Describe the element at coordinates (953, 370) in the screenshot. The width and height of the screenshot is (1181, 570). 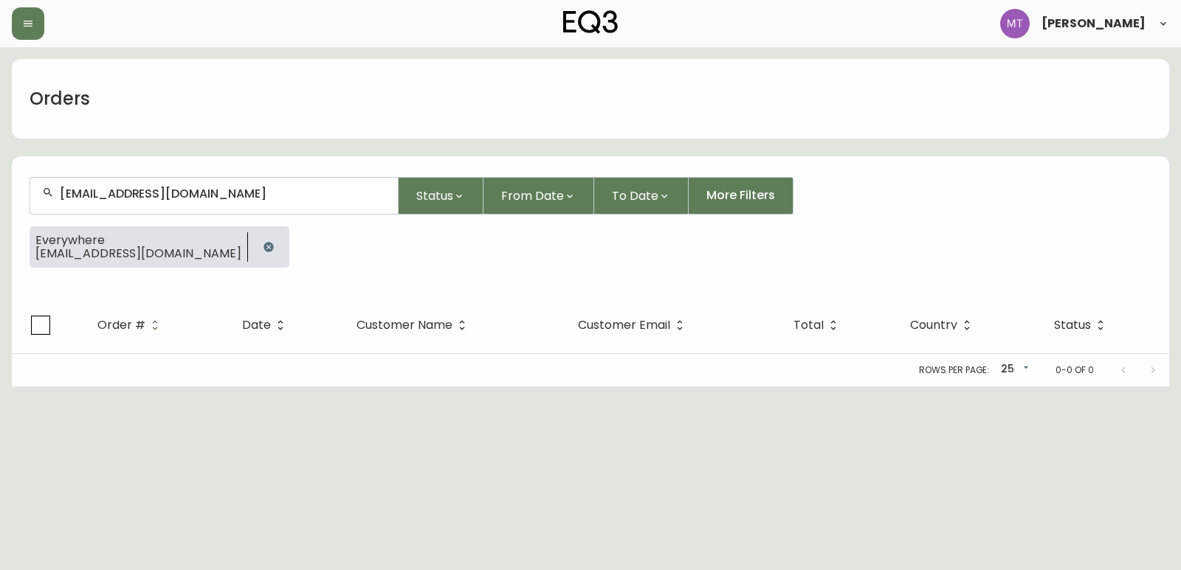
I see `p: Rows per page:` at that location.